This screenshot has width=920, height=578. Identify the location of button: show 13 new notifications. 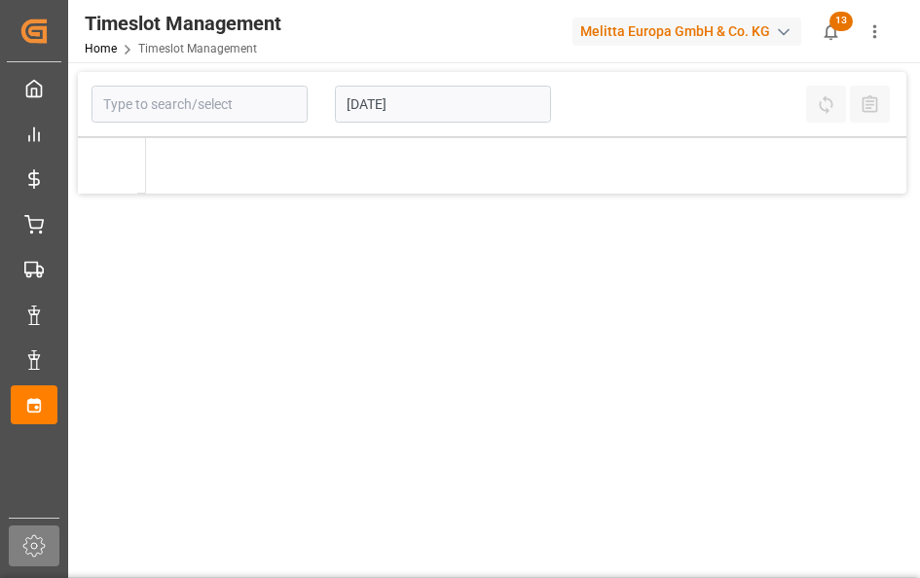
(830, 31).